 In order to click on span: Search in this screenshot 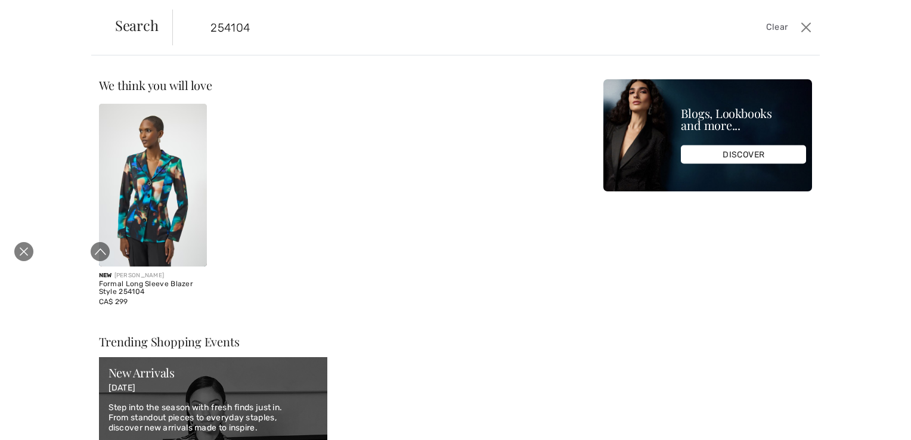, I will do `click(137, 25)`.